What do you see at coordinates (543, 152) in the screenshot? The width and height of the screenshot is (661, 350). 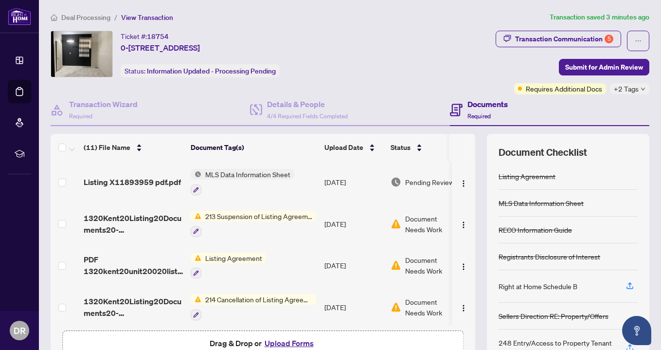 I see `span: Document Checklist` at bounding box center [543, 152].